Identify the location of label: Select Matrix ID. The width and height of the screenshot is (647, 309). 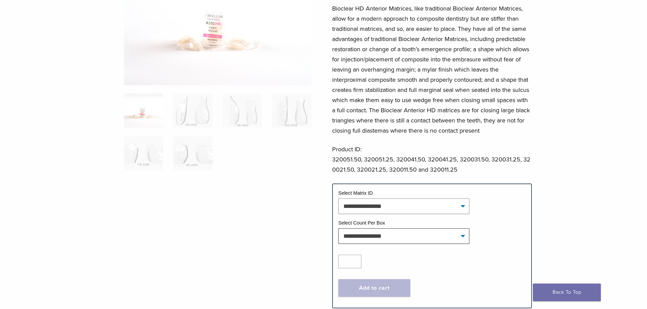
(355, 193).